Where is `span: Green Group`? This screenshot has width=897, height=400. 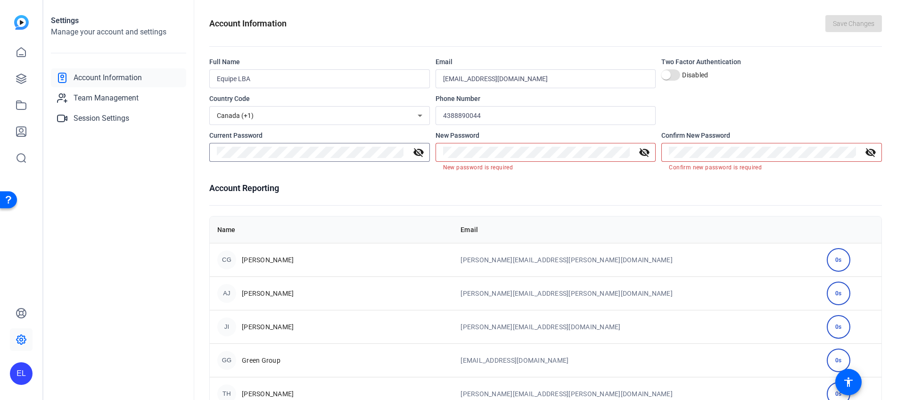 span: Green Group is located at coordinates (261, 360).